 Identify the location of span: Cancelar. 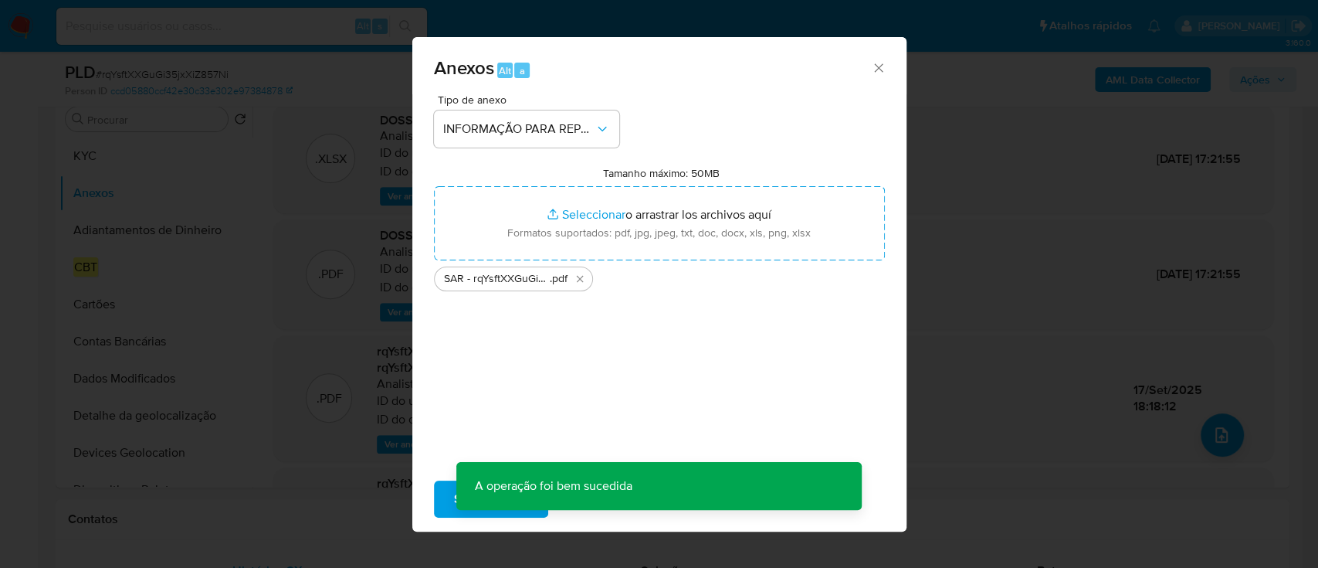
(599, 499).